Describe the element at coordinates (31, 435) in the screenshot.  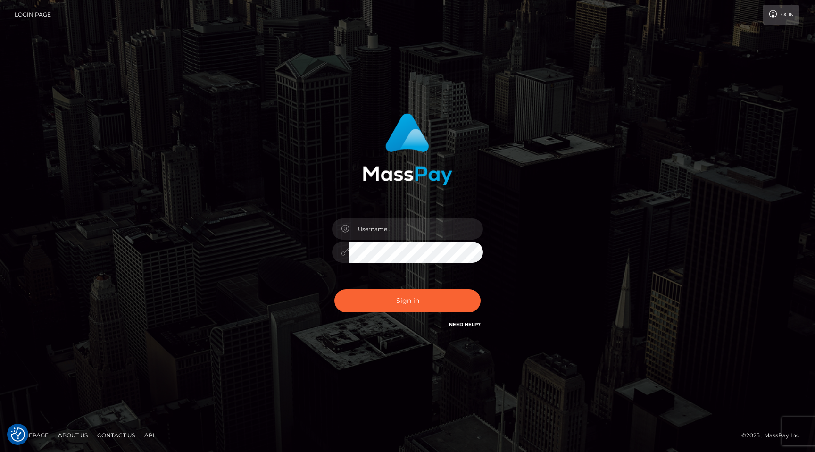
I see `a: Homepage` at that location.